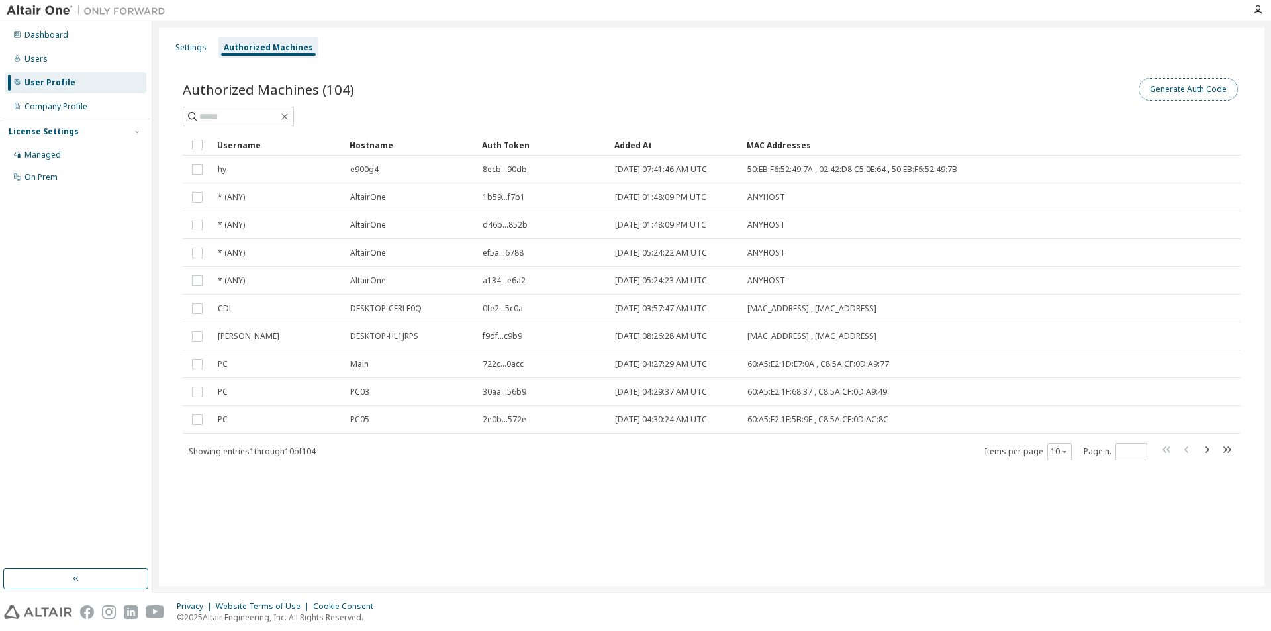  I want to click on button: 10, so click(1059, 451).